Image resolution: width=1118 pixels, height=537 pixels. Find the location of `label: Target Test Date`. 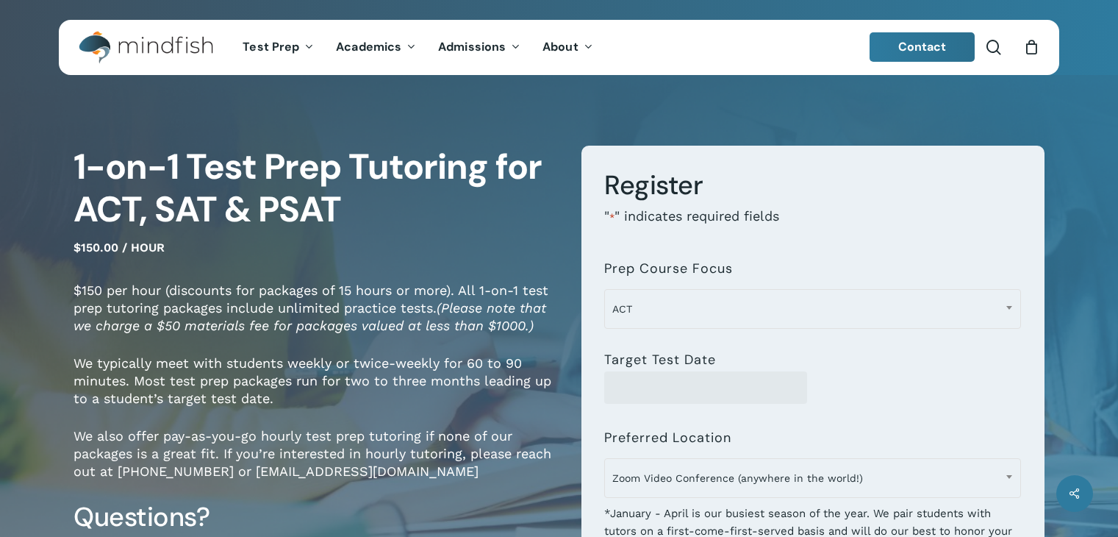

label: Target Test Date is located at coordinates (660, 359).